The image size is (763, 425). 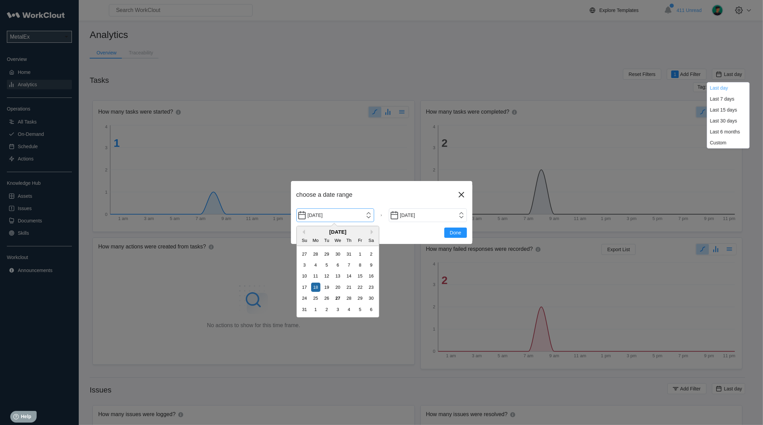 What do you see at coordinates (304, 298) in the screenshot?
I see `div: Choose Sunday, August 24th, 2025` at bounding box center [304, 298].